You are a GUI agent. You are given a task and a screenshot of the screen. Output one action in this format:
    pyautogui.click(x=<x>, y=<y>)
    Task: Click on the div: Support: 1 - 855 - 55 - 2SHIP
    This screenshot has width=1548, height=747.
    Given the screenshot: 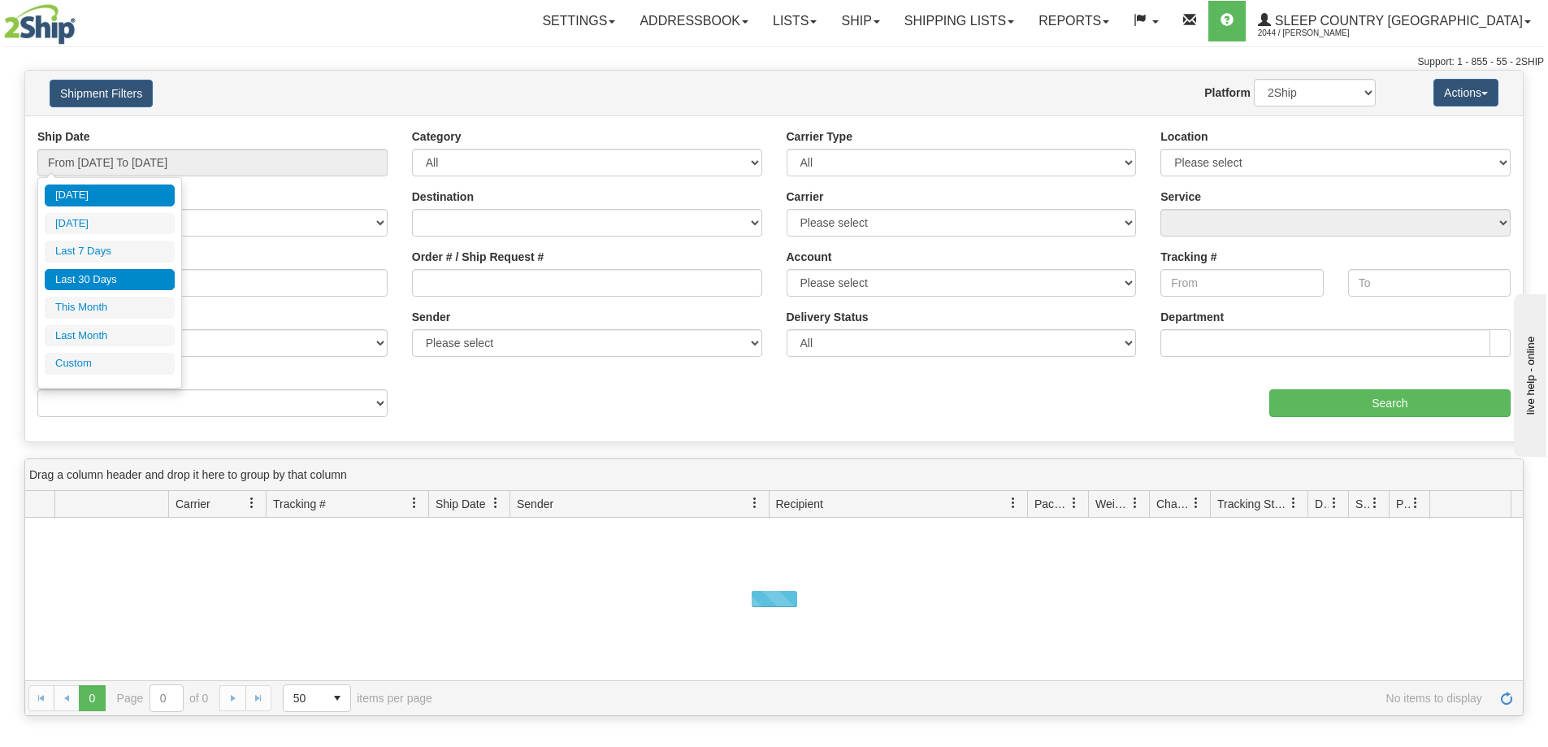 What is the action you would take?
    pyautogui.click(x=773, y=62)
    